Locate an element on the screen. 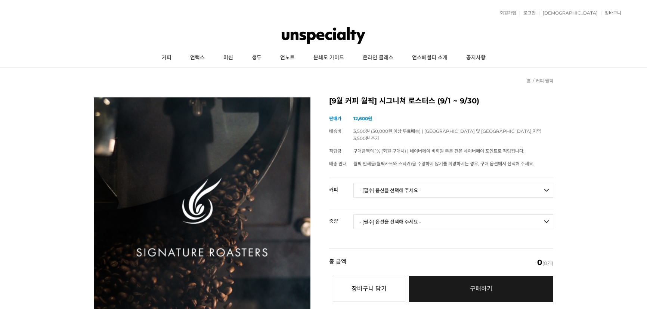  span: 구매하기 is located at coordinates (481, 289).